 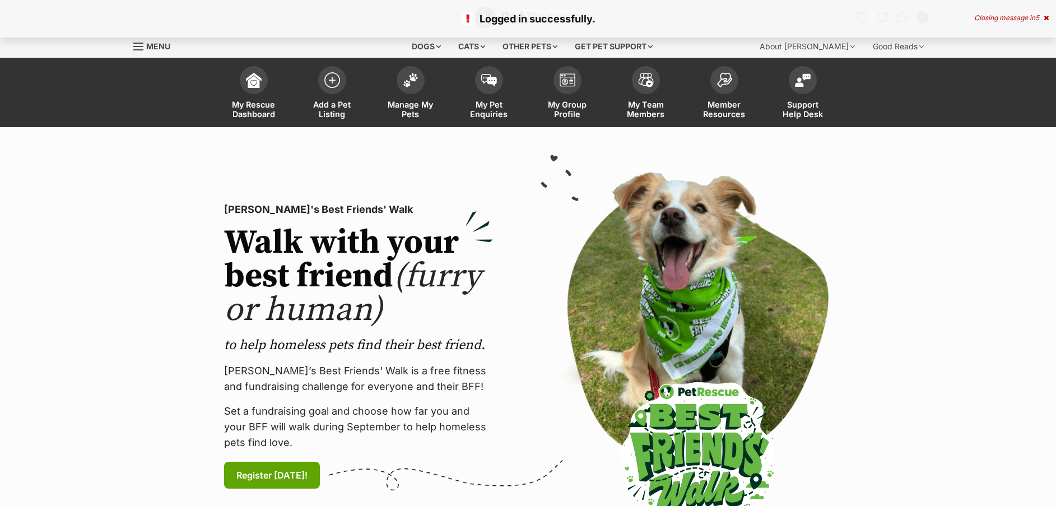 What do you see at coordinates (254, 80) in the screenshot?
I see `img: dashboard-icon-eb2f2d2d3e046f16d808141f083e7271f6b2e854fb5c12c21221c1fb7104beca.svg` at bounding box center [254, 80].